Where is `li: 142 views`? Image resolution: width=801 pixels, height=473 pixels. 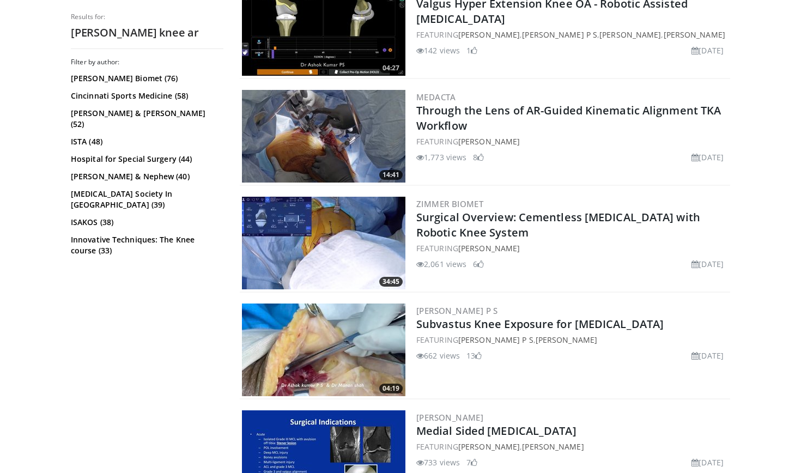
li: 142 views is located at coordinates (438, 50).